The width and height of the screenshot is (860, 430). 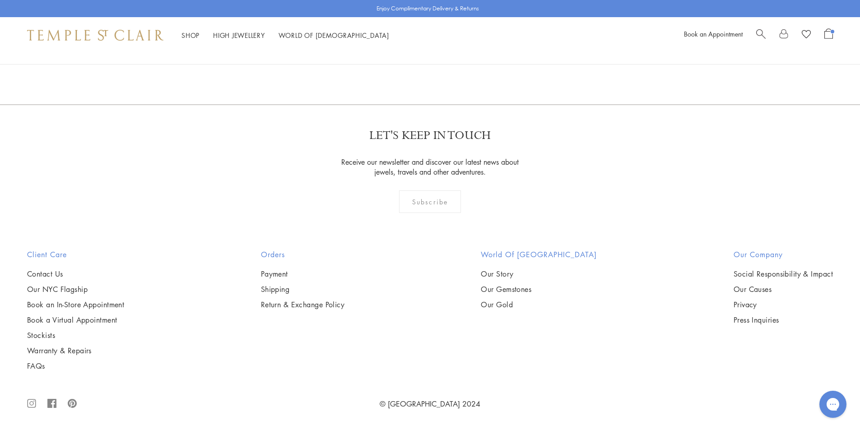 I want to click on a: View Wishlist, so click(x=806, y=35).